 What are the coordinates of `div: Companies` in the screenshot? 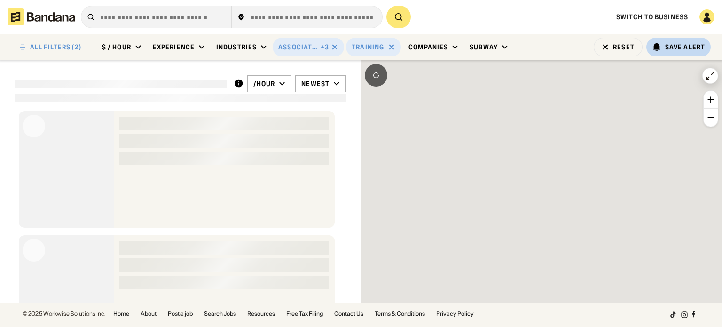 It's located at (428, 47).